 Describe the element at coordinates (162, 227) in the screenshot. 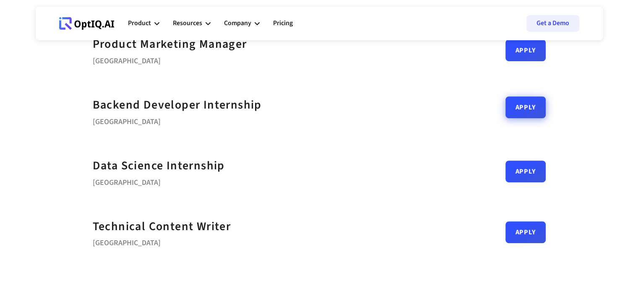

I see `strong: Technical Content Writer` at that location.